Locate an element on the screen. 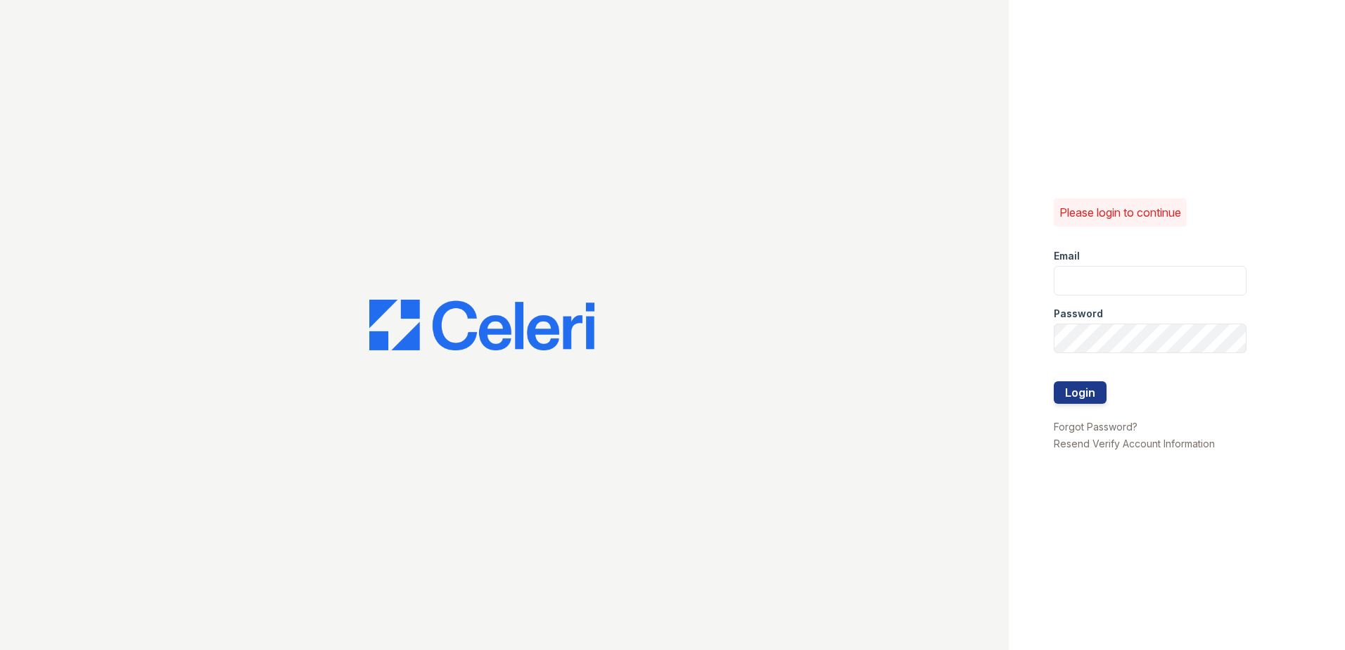 The width and height of the screenshot is (1345, 650). a: Forgot Password? is located at coordinates (1095, 426).